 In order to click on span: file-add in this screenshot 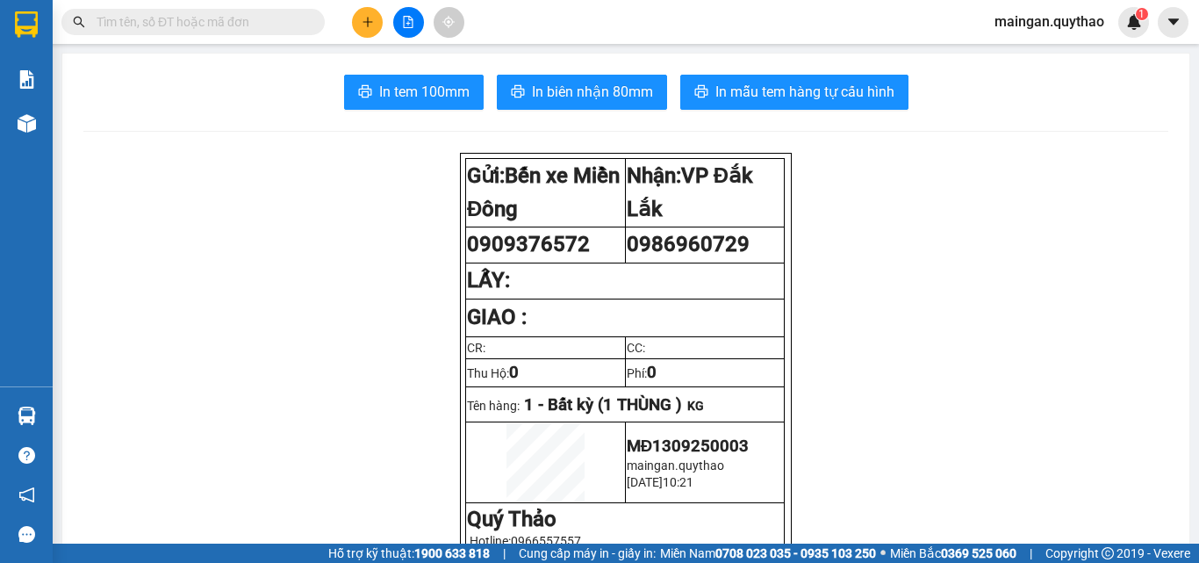, I will do `click(408, 22)`.